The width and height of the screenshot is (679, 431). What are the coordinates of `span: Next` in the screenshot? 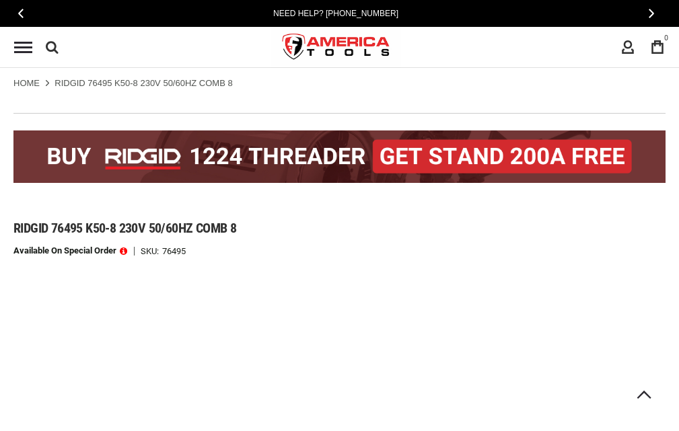 It's located at (651, 13).